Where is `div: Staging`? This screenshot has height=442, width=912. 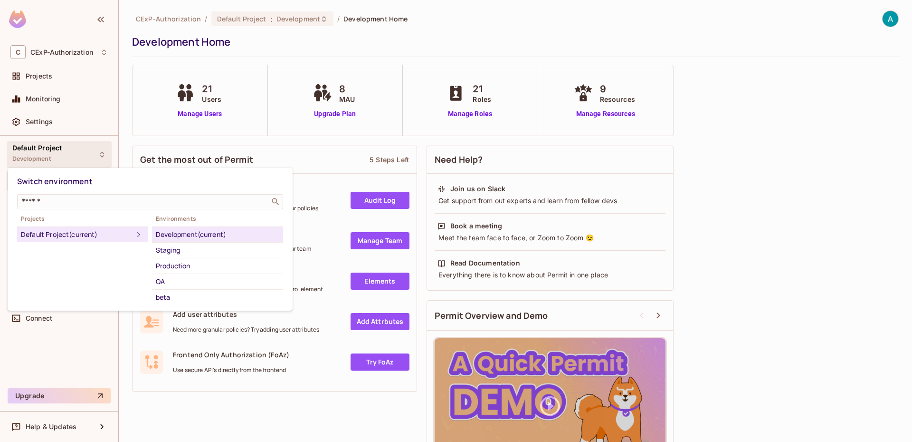 div: Staging is located at coordinates (218, 250).